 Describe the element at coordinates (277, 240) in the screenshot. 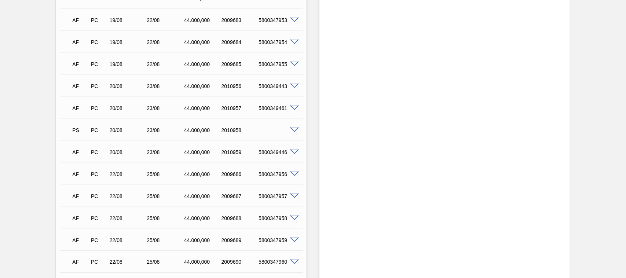

I see `div: 5800347959` at that location.